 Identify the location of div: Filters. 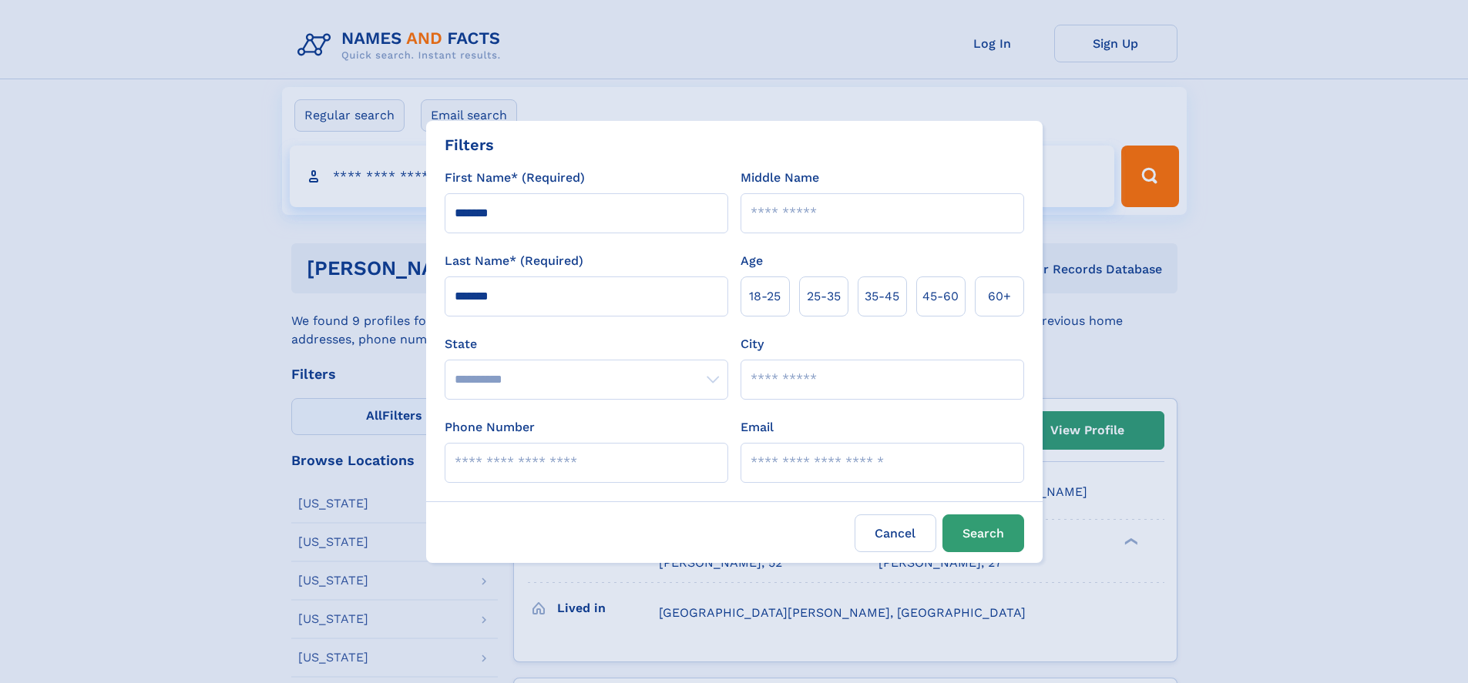
(469, 145).